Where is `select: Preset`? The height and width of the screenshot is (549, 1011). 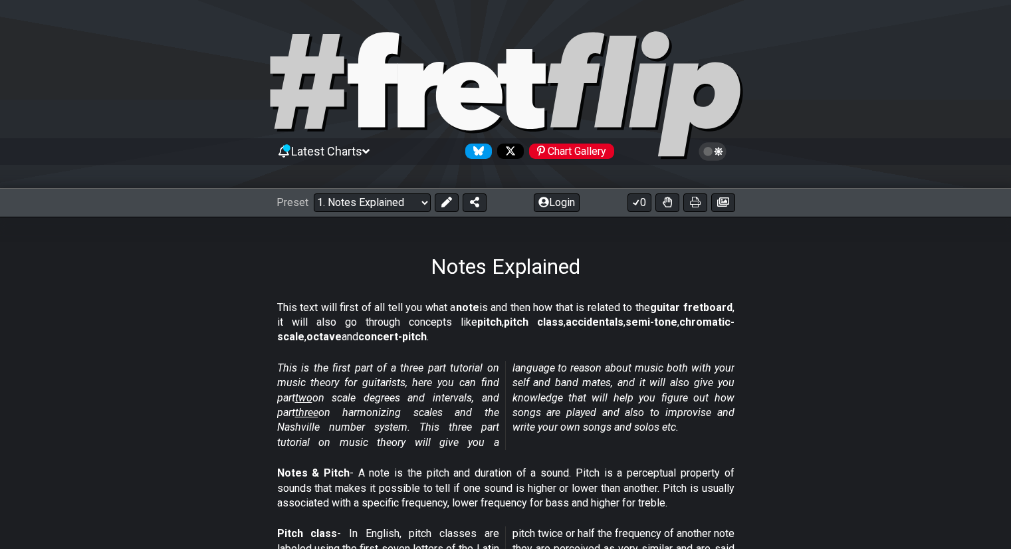
select: Preset is located at coordinates (372, 203).